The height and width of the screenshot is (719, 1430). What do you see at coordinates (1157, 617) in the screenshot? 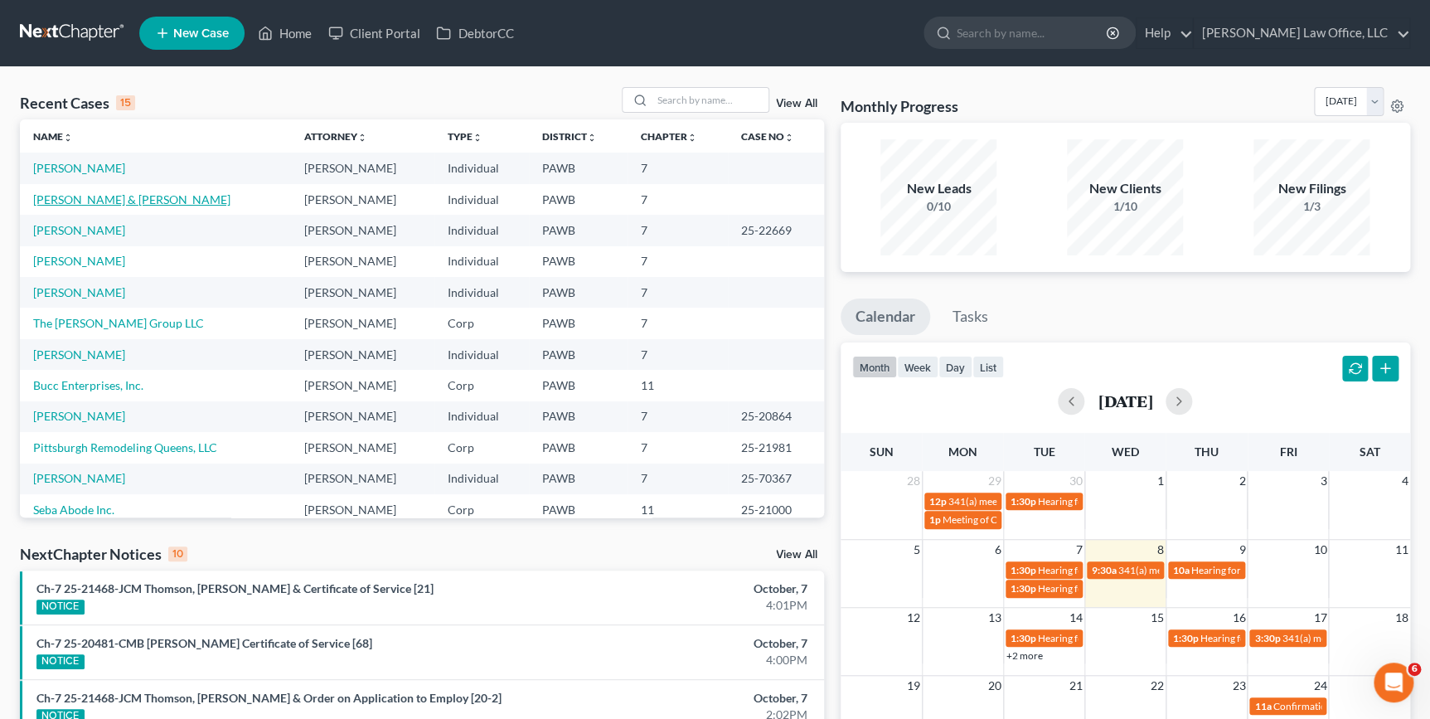
I see `span: 15` at bounding box center [1157, 617].